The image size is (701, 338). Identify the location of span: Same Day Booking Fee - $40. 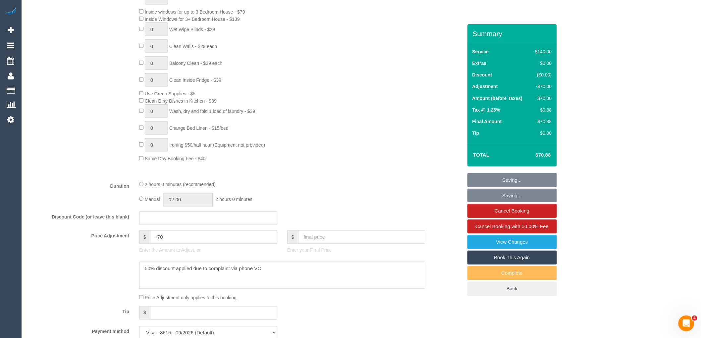
(175, 159).